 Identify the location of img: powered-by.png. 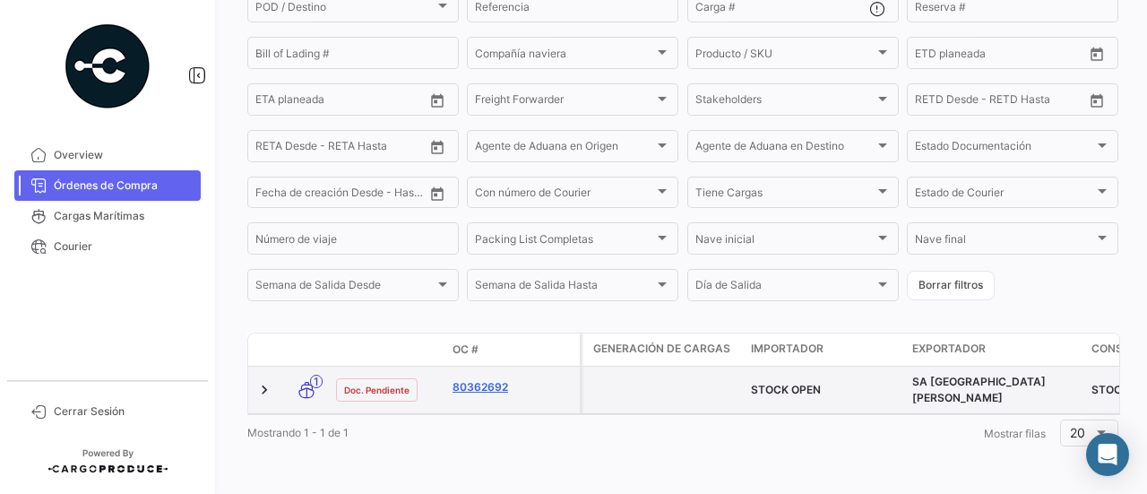
(107, 66).